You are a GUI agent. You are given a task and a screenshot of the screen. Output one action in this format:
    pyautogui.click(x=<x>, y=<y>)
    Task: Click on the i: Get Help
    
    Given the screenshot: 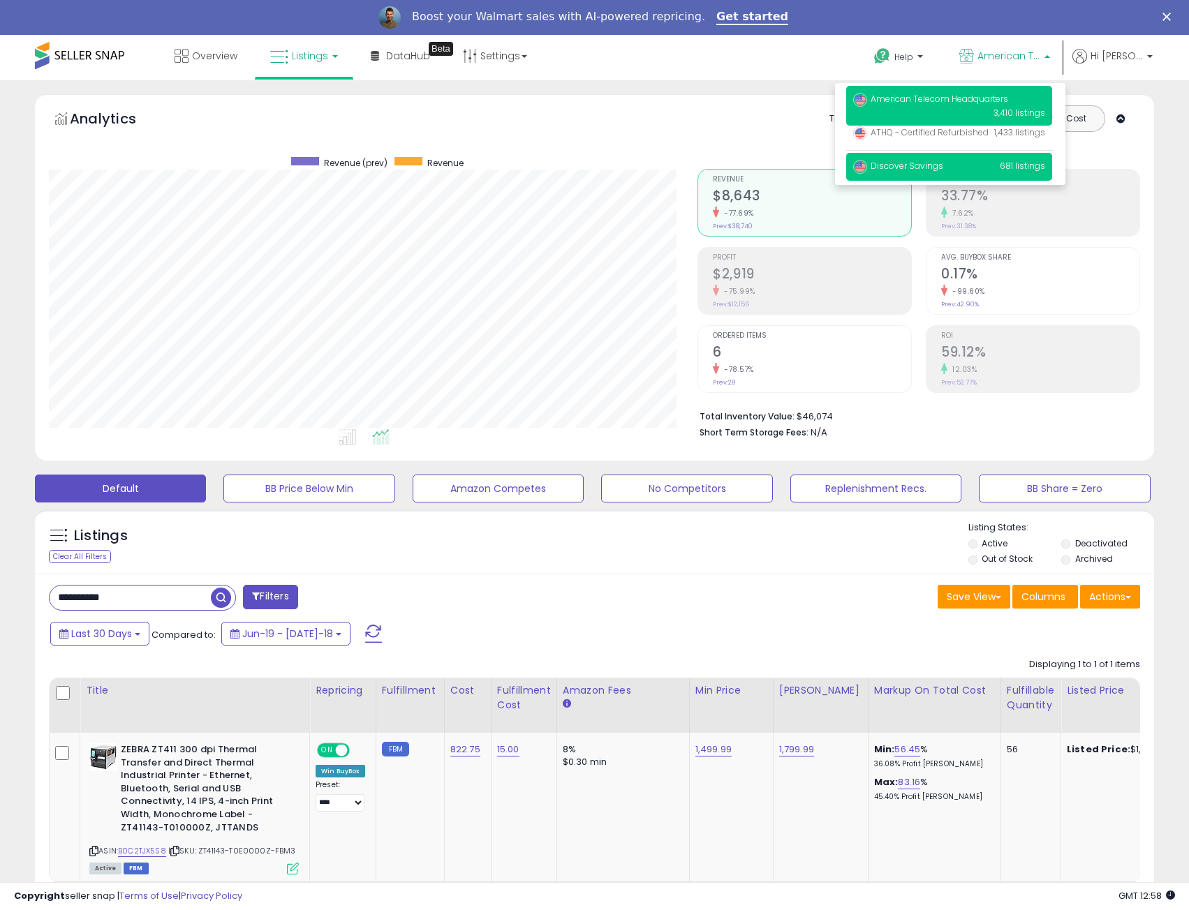 What is the action you would take?
    pyautogui.click(x=882, y=56)
    